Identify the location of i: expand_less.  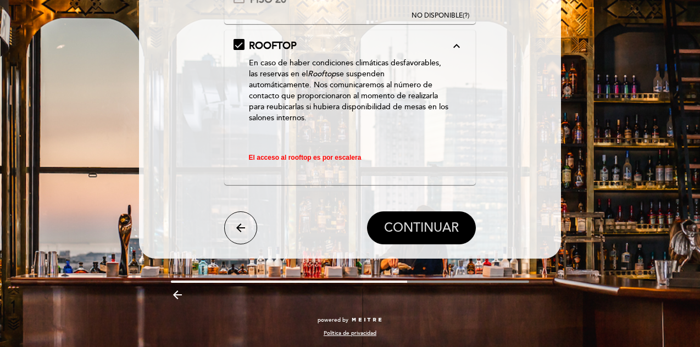
(457, 46).